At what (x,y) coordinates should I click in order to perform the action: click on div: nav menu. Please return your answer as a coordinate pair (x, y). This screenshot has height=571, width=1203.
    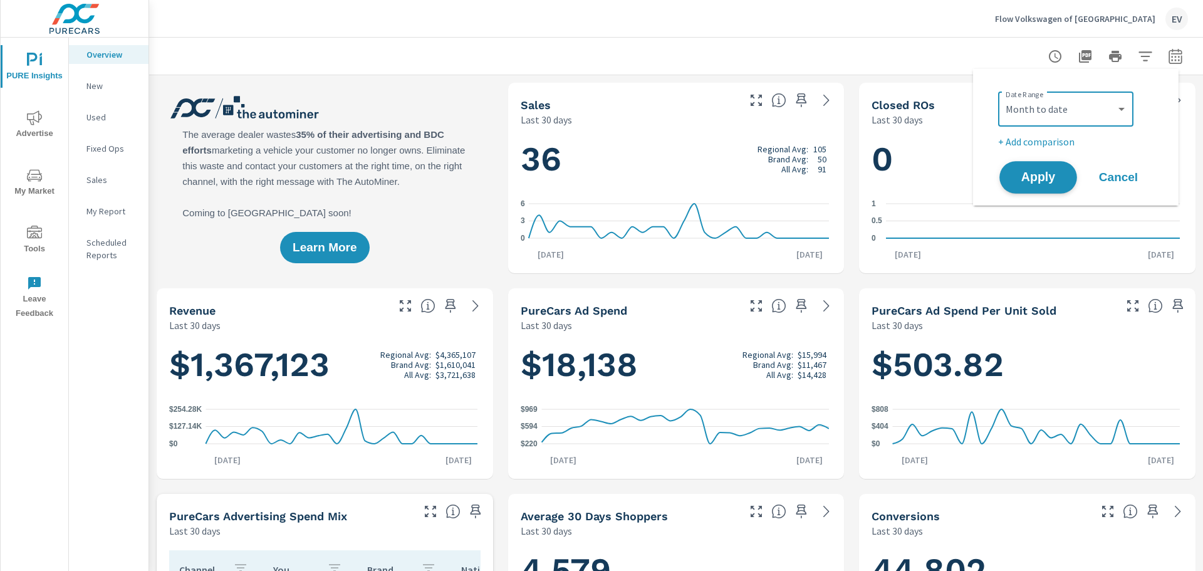
    Looking at the image, I should click on (34, 182).